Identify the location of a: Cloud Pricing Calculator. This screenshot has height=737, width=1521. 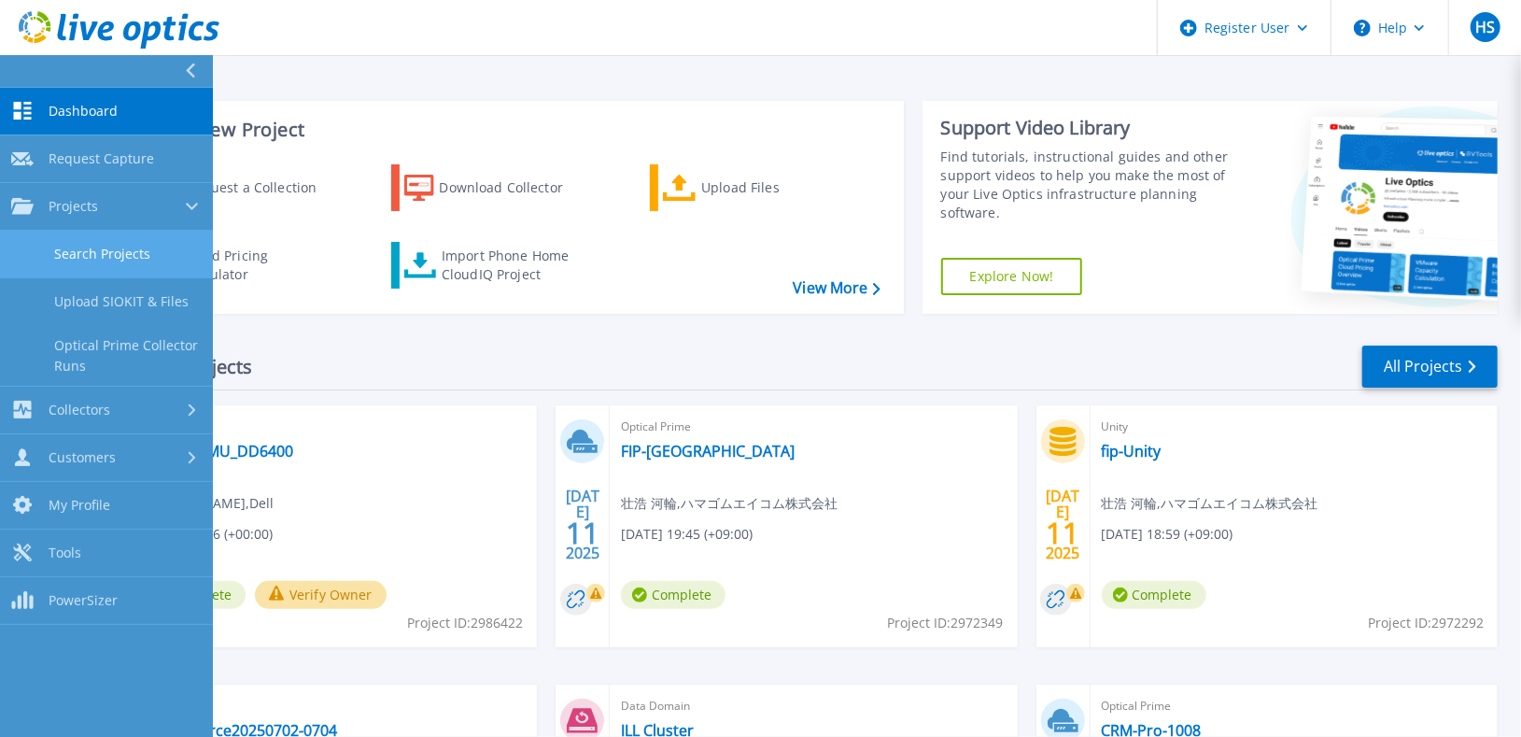
(236, 265).